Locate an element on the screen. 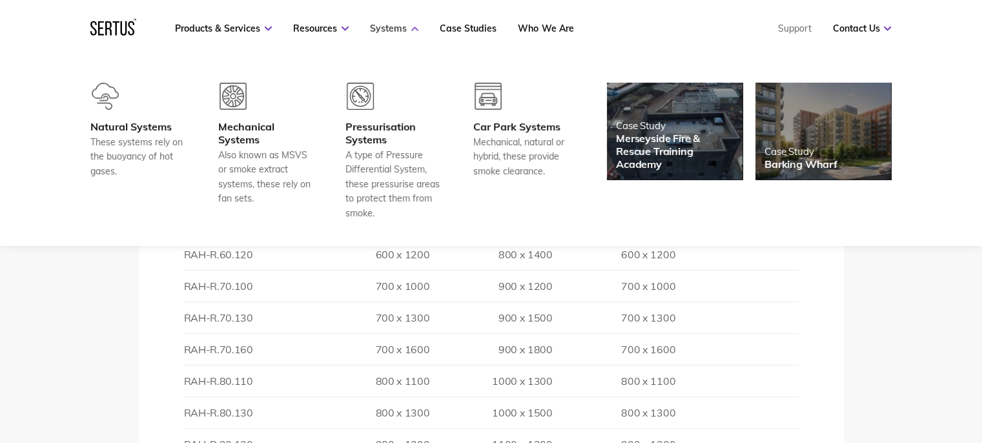  div: Also known as MSVS or smoke extract systems, these rely on fan sets. is located at coordinates (266, 177).